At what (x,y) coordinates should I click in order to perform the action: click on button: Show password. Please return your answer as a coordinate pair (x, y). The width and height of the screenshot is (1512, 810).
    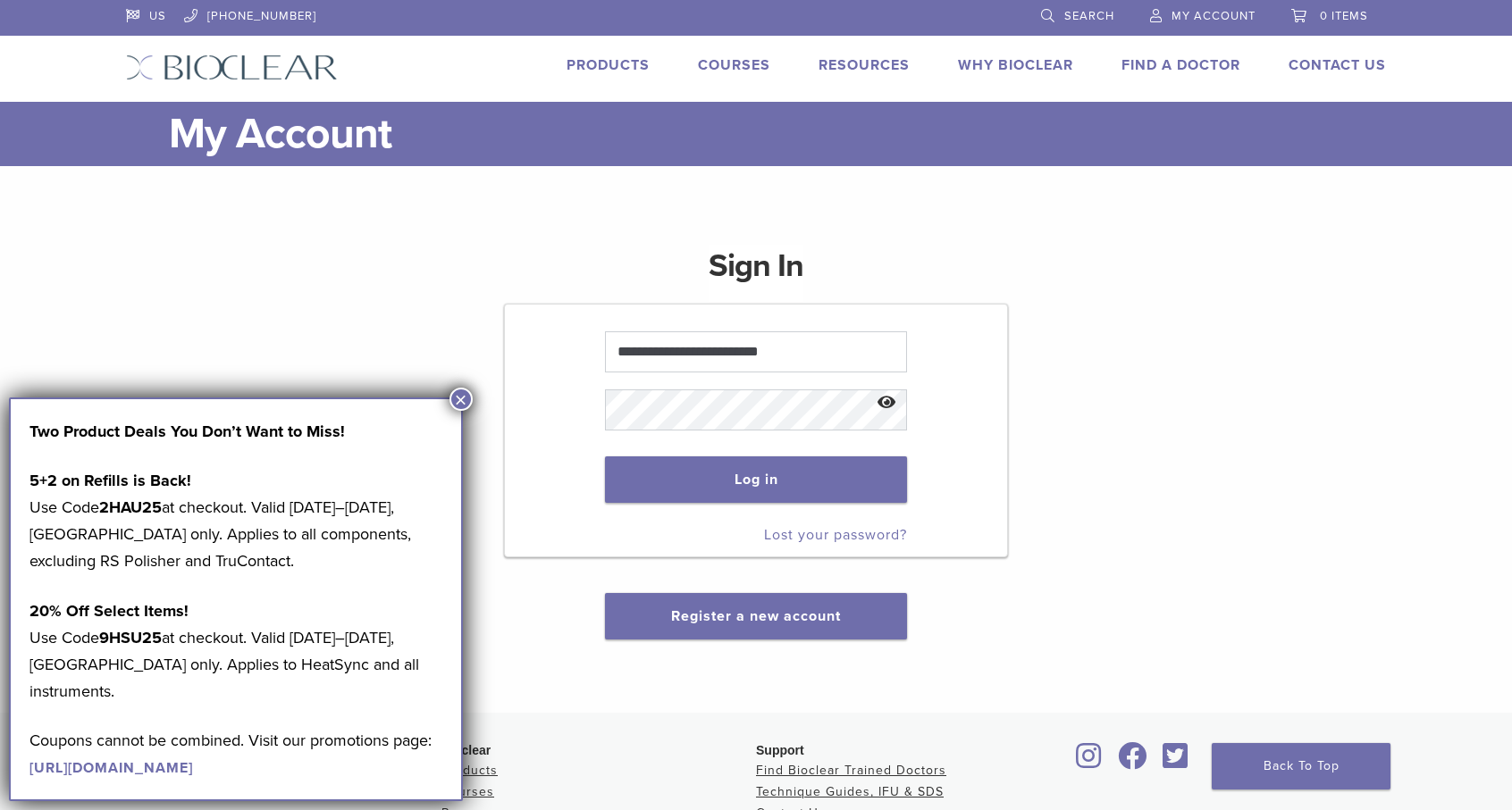
    Looking at the image, I should click on (886, 403).